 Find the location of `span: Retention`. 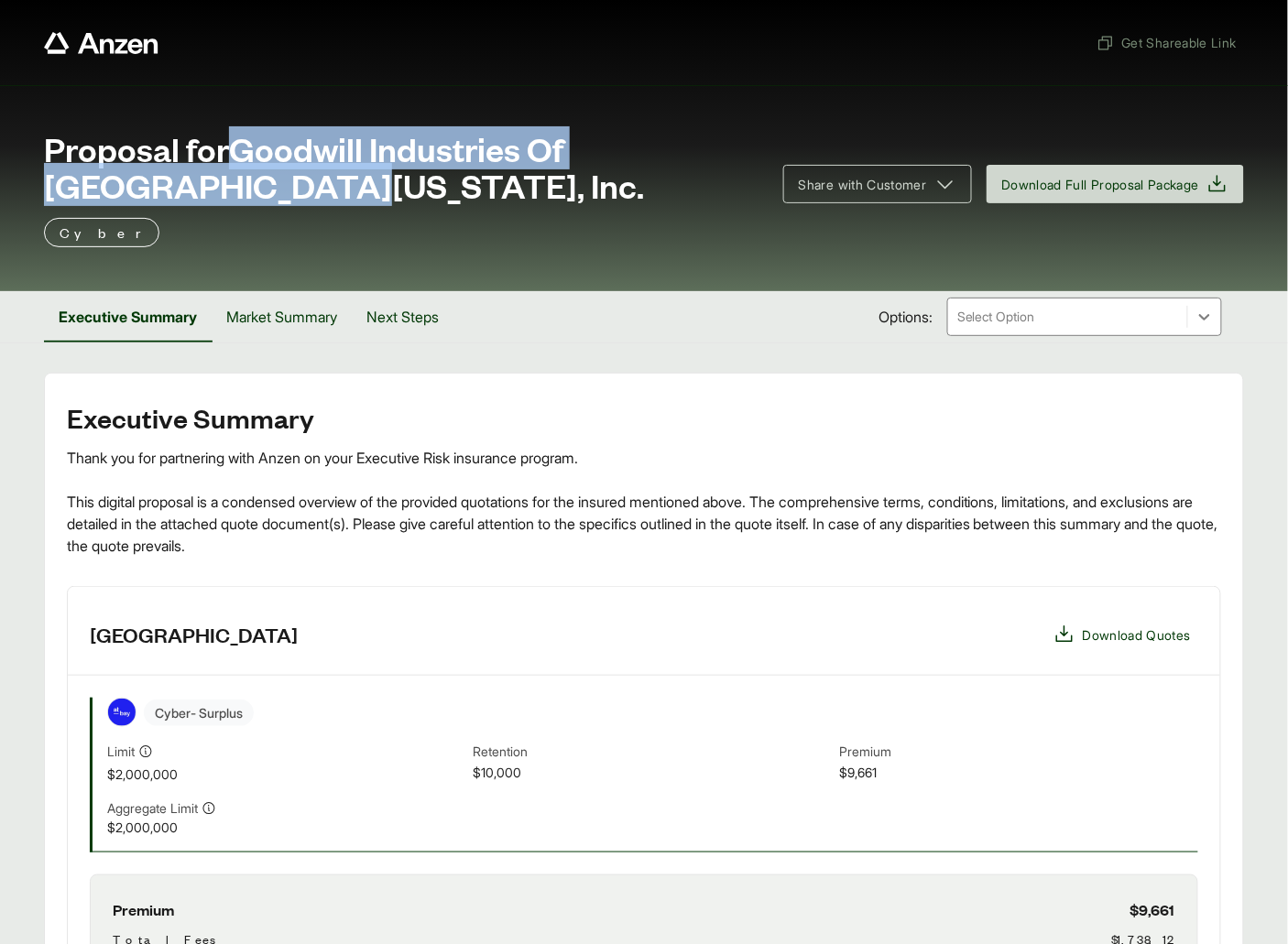

span: Retention is located at coordinates (653, 752).